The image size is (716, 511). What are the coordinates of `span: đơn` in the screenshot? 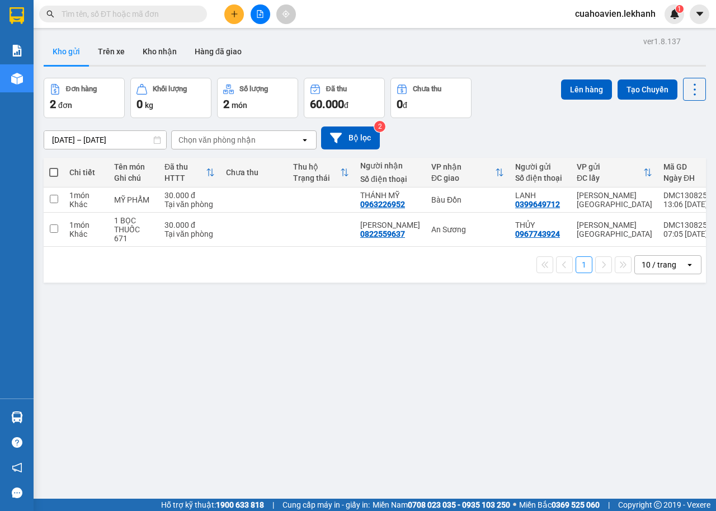 It's located at (65, 105).